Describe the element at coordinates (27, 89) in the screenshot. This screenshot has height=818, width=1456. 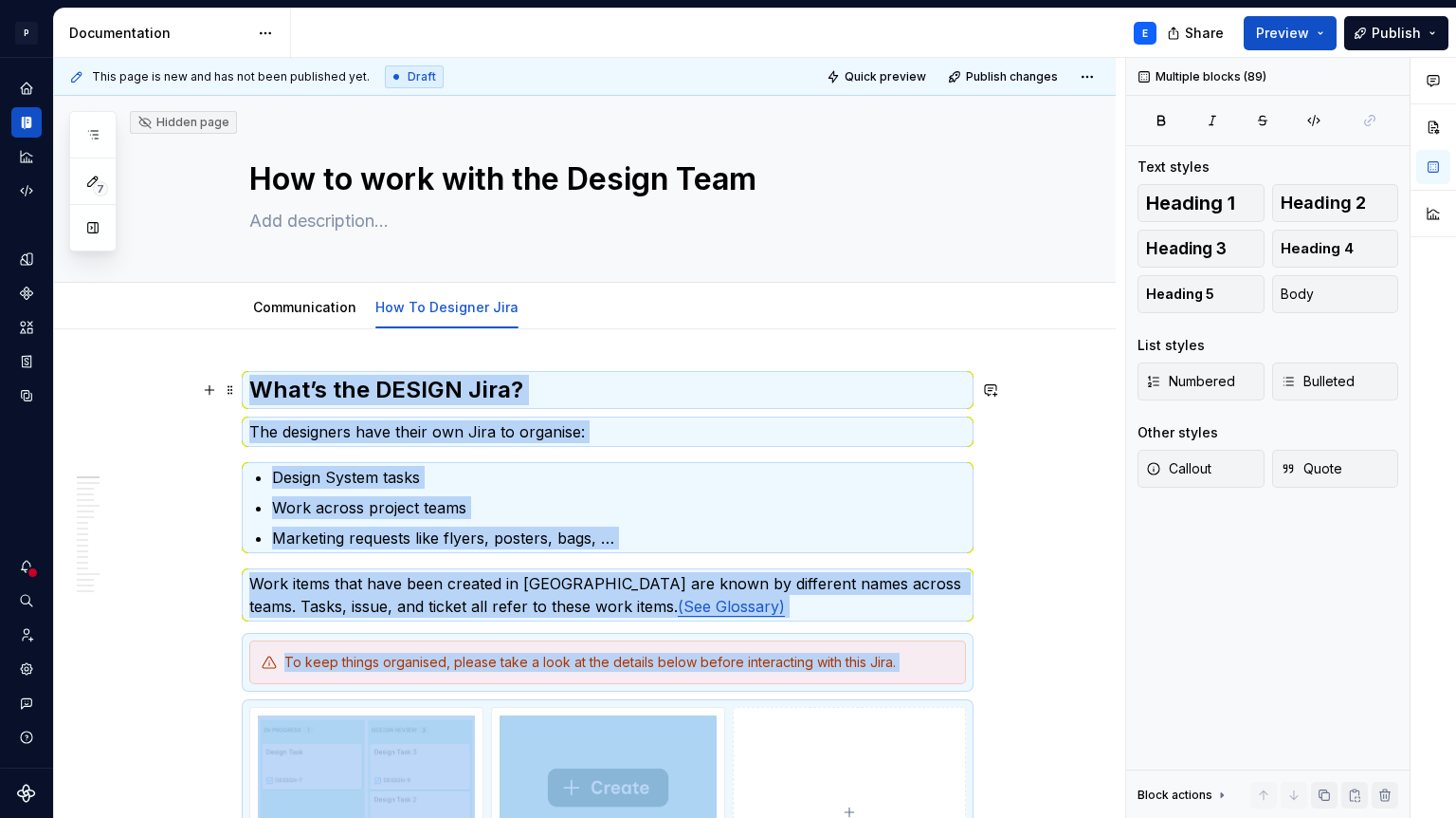
I see `div: Home` at that location.